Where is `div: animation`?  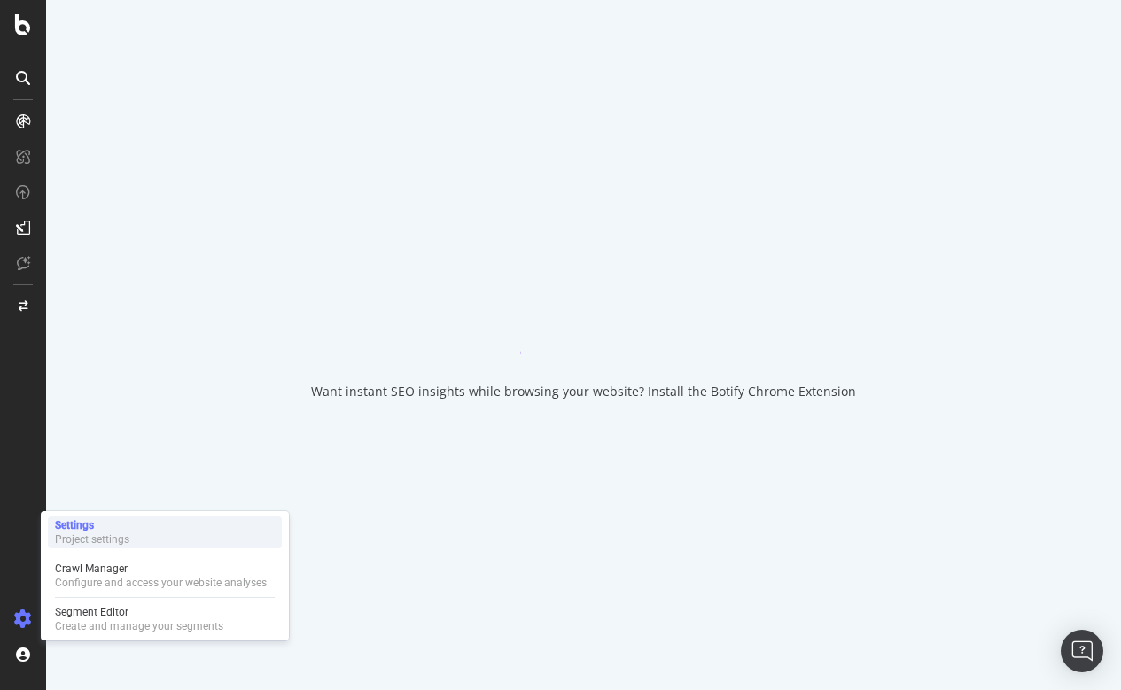 div: animation is located at coordinates (584, 322).